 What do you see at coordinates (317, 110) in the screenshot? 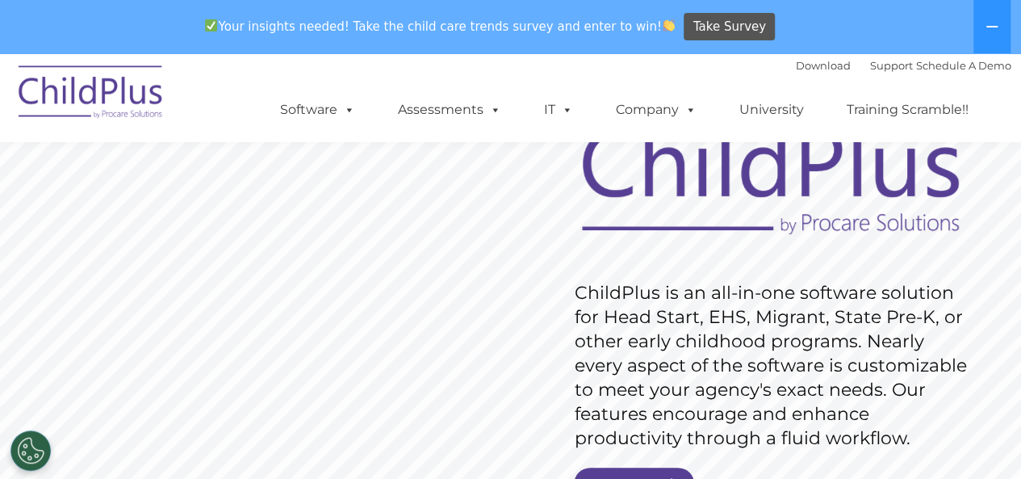
I see `a: Software` at bounding box center [317, 110].